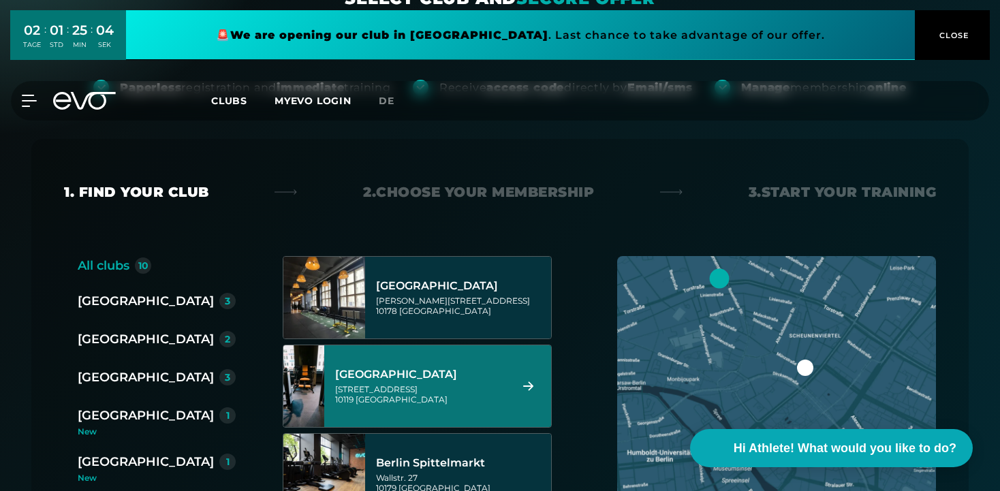 This screenshot has width=1000, height=491. Describe the element at coordinates (229, 101) in the screenshot. I see `span: Clubs` at that location.